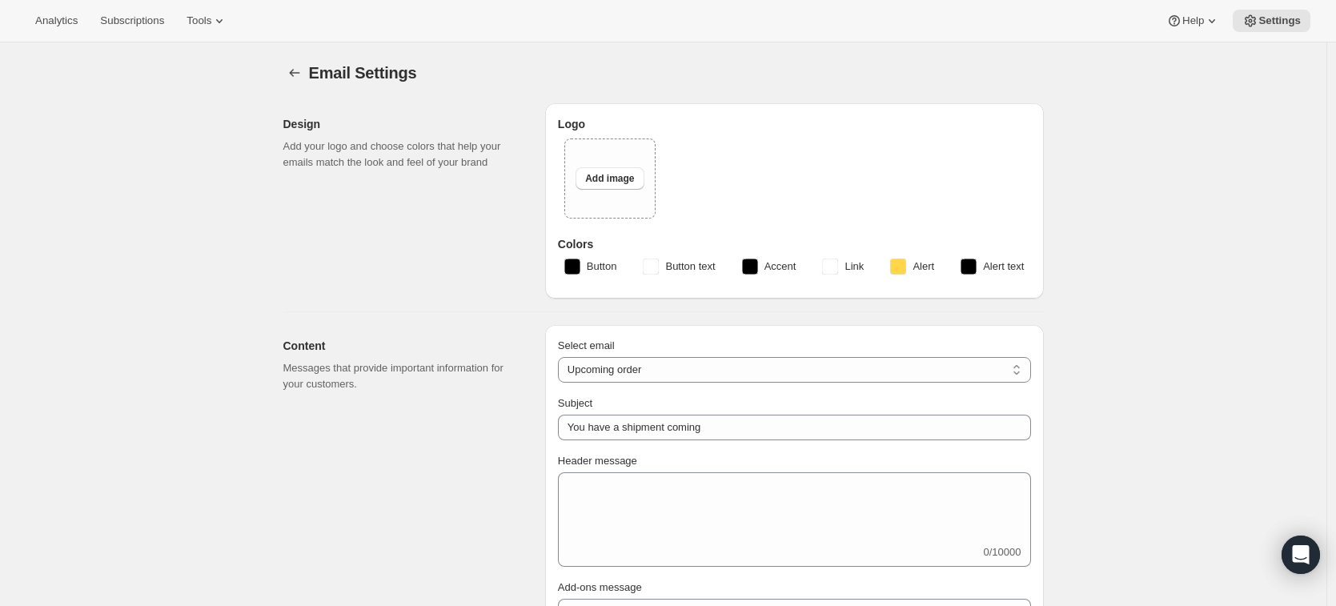 This screenshot has width=1336, height=606. Describe the element at coordinates (1192, 21) in the screenshot. I see `span: Help` at that location.